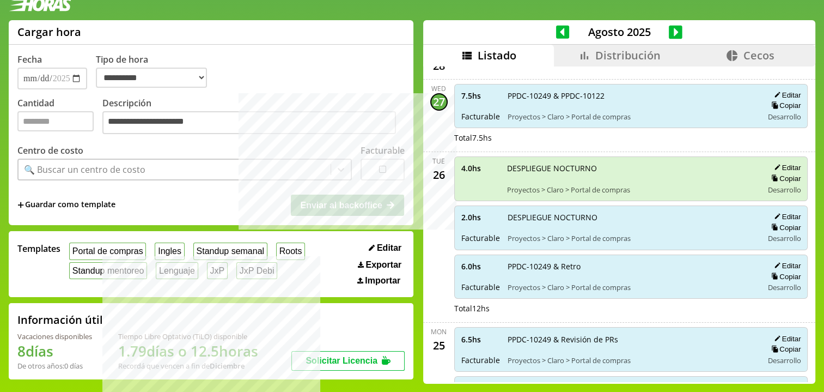  What do you see at coordinates (439, 102) in the screenshot?
I see `div: 27` at bounding box center [439, 102].